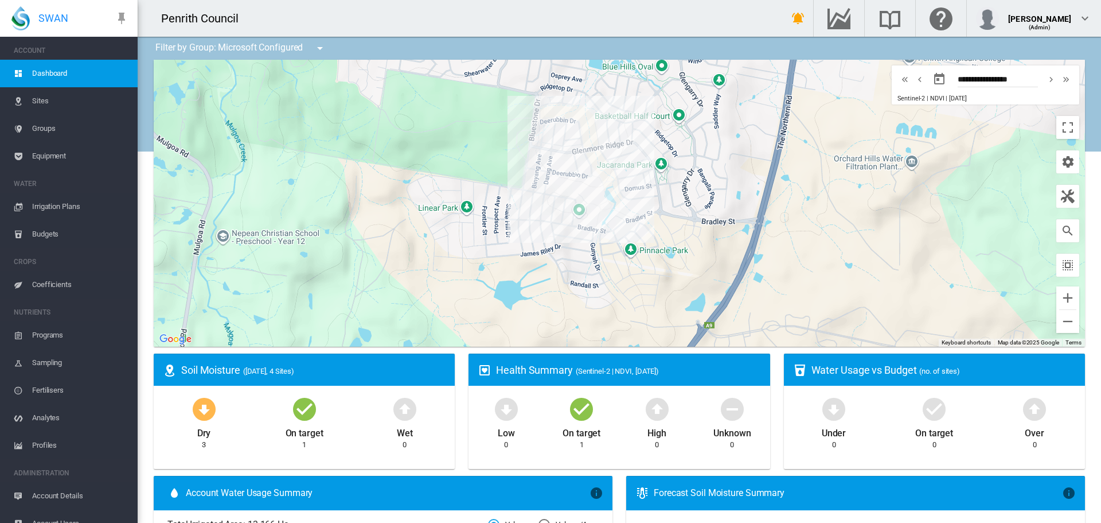  What do you see at coordinates (80, 445) in the screenshot?
I see `span: Profiles` at bounding box center [80, 445].